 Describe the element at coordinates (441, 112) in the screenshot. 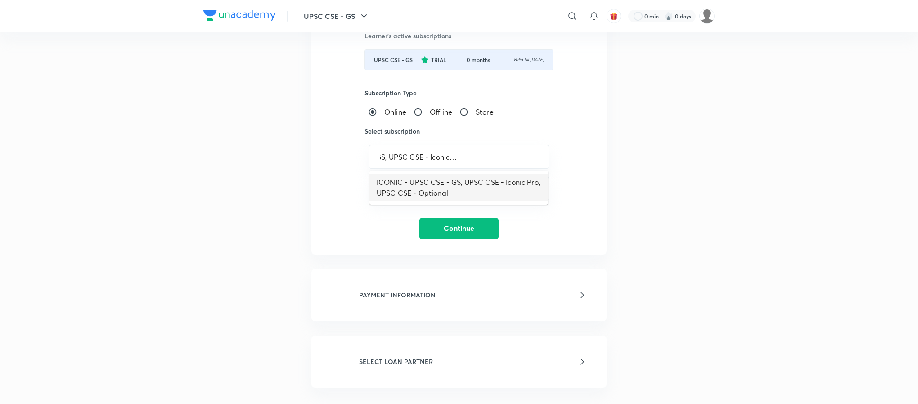

I see `span: Offline` at that location.